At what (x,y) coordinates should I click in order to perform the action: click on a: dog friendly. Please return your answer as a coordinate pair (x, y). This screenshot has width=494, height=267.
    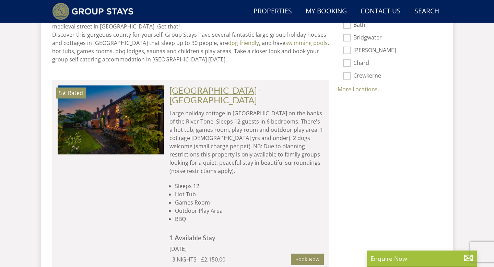
    Looking at the image, I should click on (244, 43).